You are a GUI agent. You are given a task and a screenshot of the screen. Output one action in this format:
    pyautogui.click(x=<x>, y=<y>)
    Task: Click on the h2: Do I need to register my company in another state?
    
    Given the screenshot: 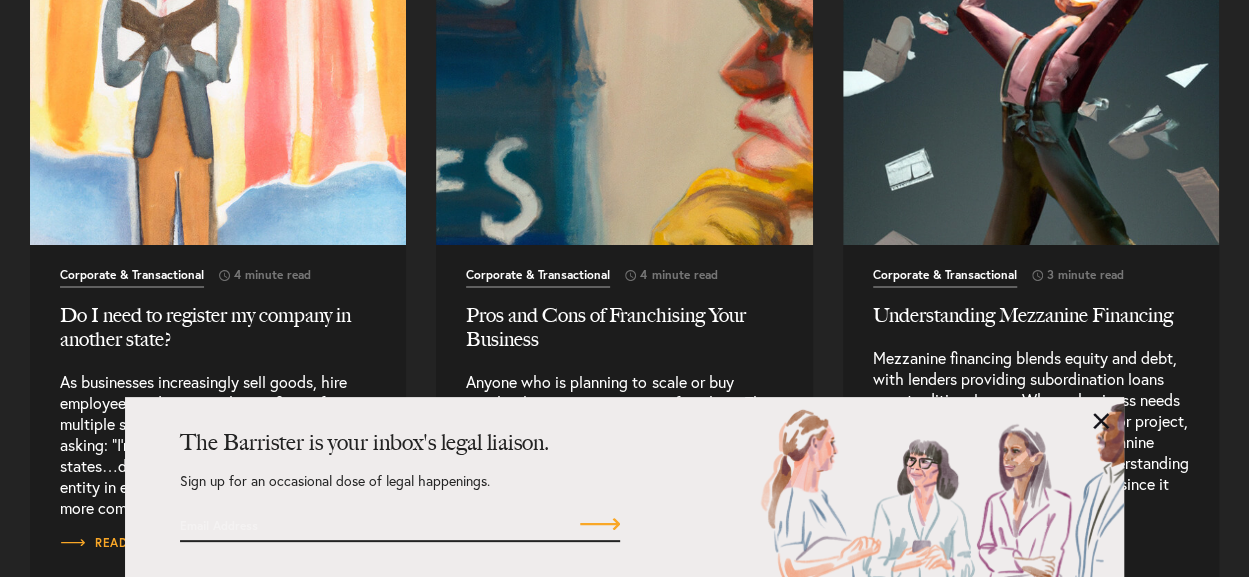 What is the action you would take?
    pyautogui.click(x=218, y=327)
    